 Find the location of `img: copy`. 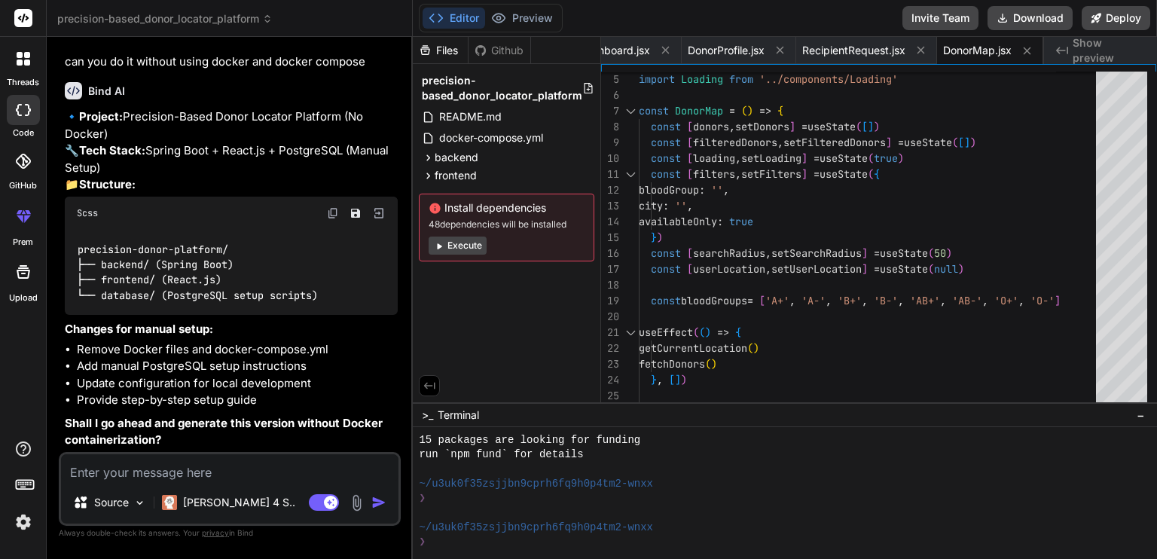

img: copy is located at coordinates (333, 213).